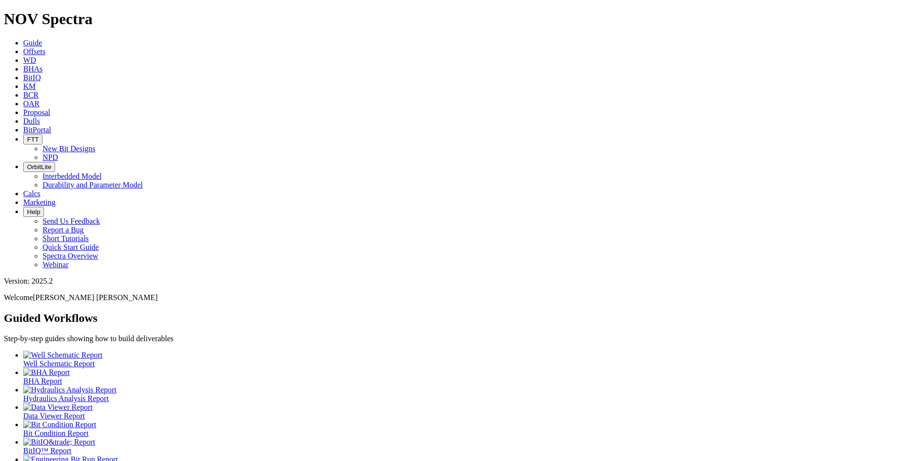 The height and width of the screenshot is (461, 924). Describe the element at coordinates (472, 359) in the screenshot. I see `a: Well Schematic Report Well Schematic Report` at that location.